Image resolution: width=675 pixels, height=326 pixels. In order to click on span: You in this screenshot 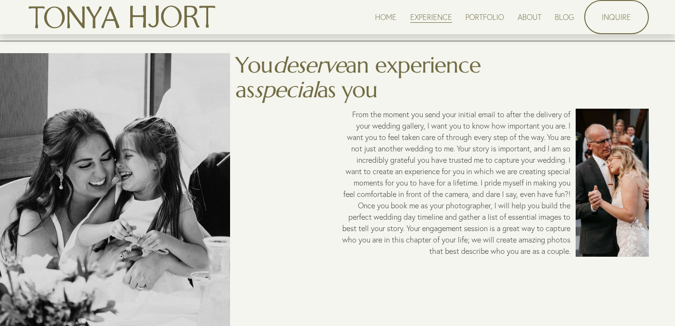, I will do `click(254, 65)`.